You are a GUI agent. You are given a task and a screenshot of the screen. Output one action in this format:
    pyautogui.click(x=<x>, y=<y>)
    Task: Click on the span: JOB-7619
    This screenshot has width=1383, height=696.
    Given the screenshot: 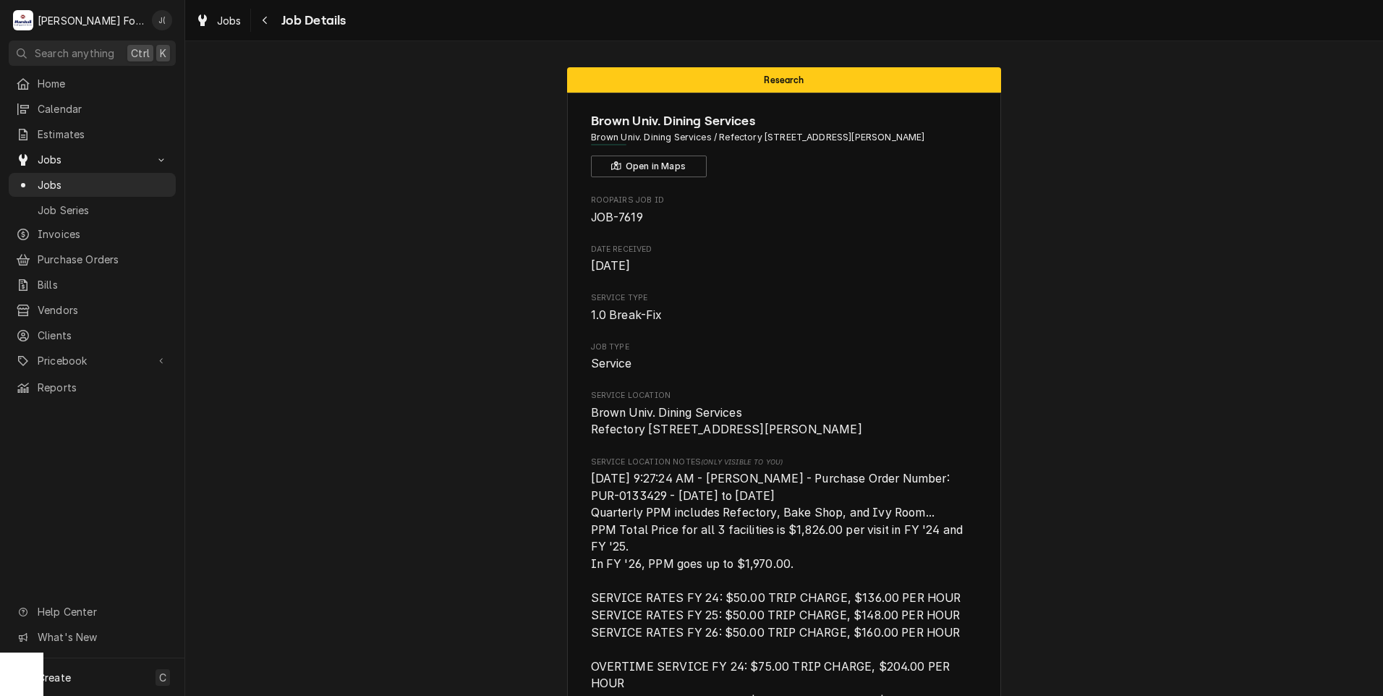 What is the action you would take?
    pyautogui.click(x=617, y=217)
    